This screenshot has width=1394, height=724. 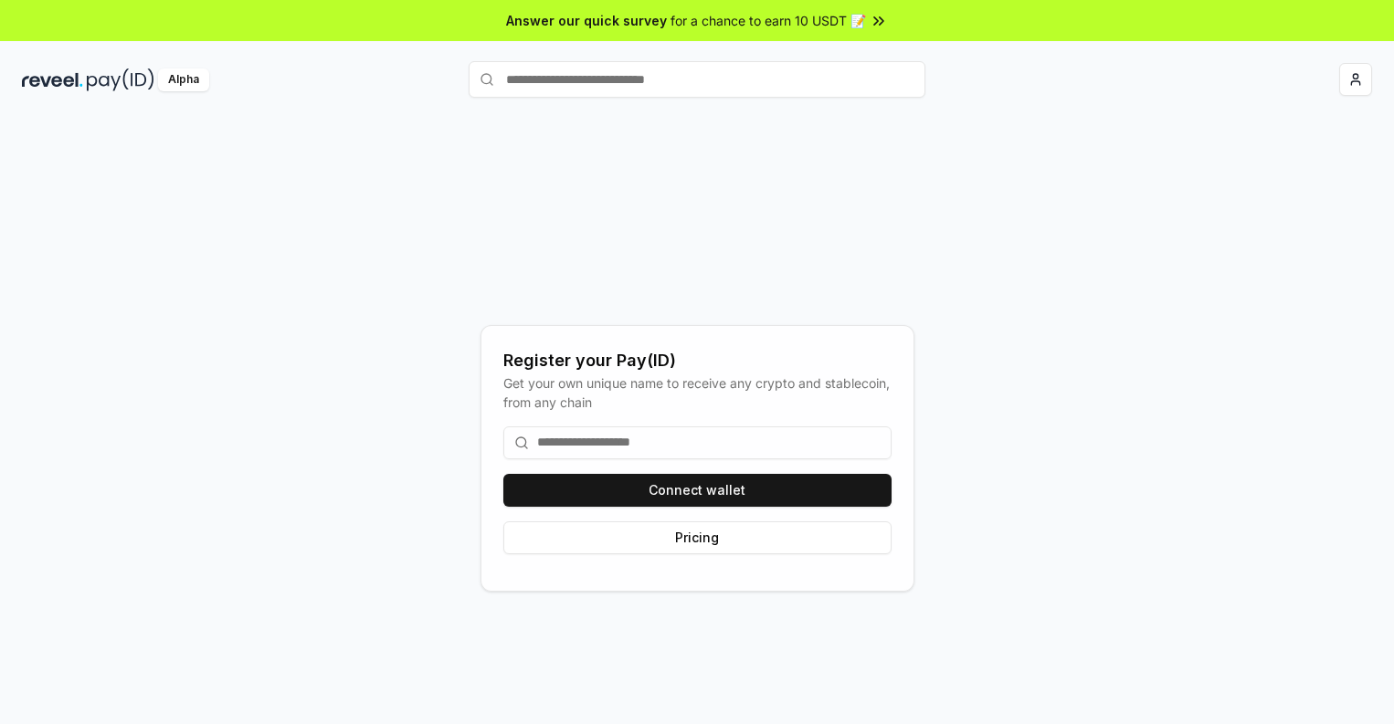 I want to click on div: Get your own unique name to receive any crypto and stablecoin, from any chain, so click(x=697, y=393).